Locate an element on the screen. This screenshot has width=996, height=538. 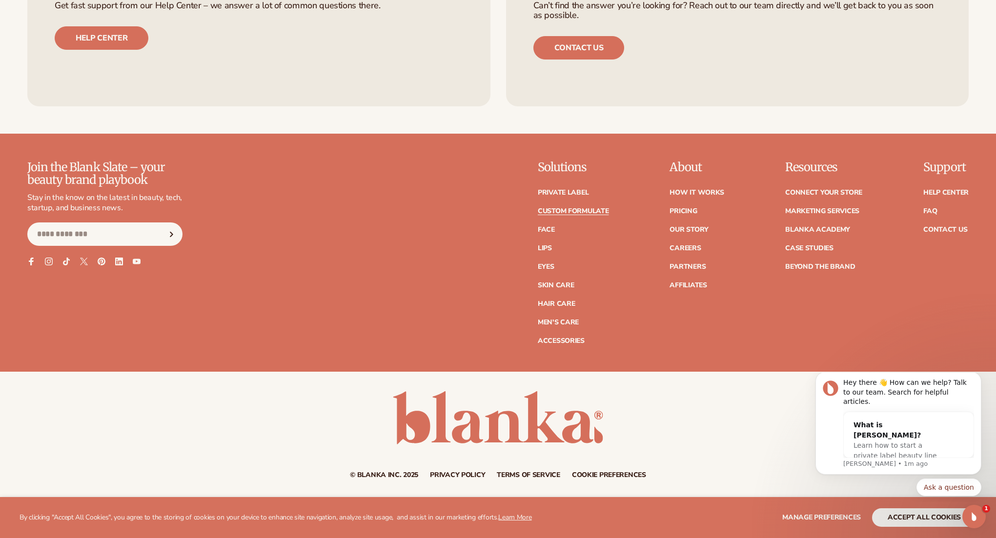
a: Custom formulate is located at coordinates (573, 211).